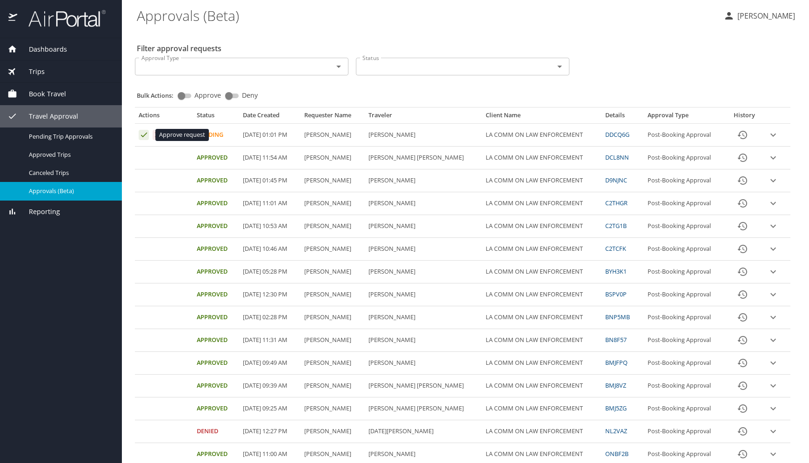  What do you see at coordinates (617, 203) in the screenshot?
I see `a: C2THGR` at bounding box center [617, 203].